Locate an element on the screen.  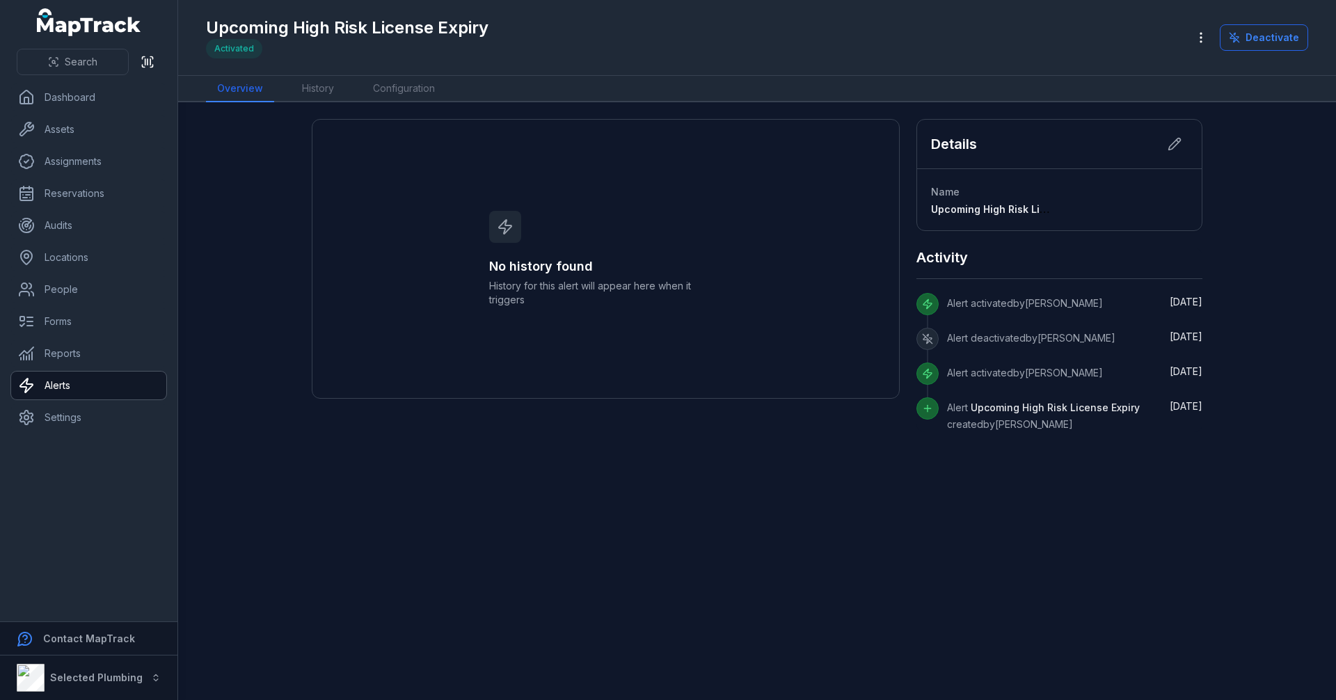
button: Search is located at coordinates (72, 62).